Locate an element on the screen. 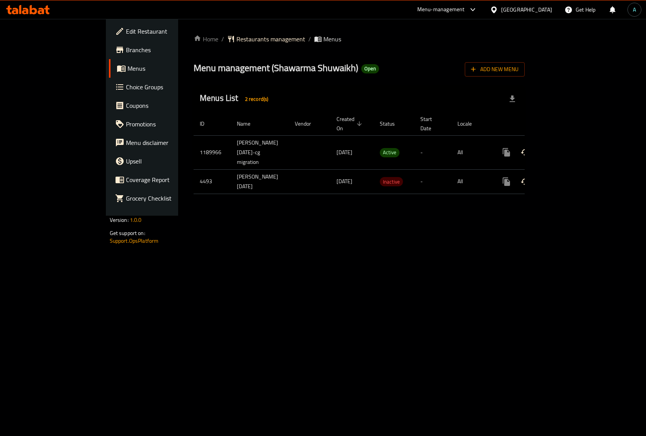 This screenshot has height=436, width=646. th: Actions is located at coordinates (535, 124).